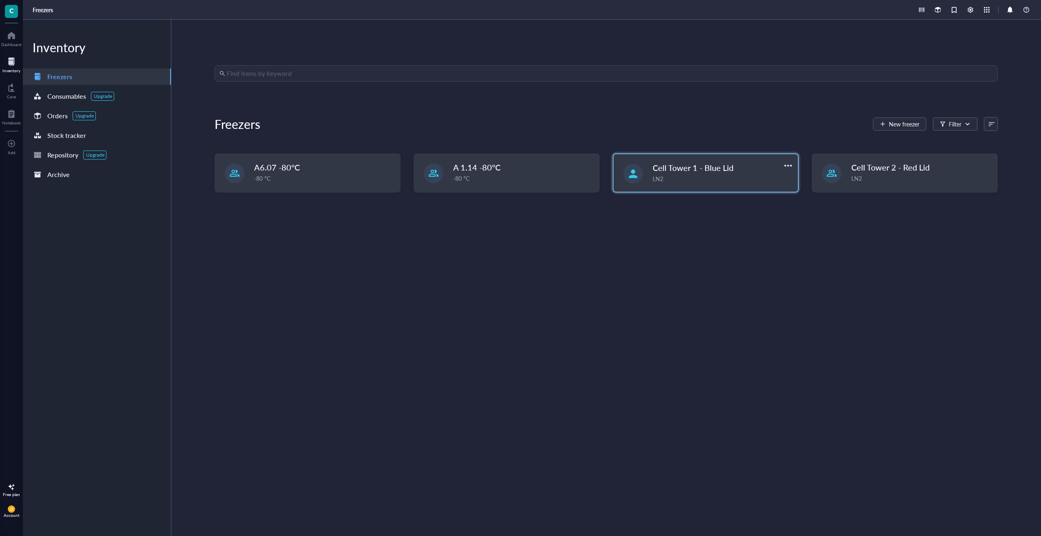  Describe the element at coordinates (11, 44) in the screenshot. I see `div: Dashboard` at that location.